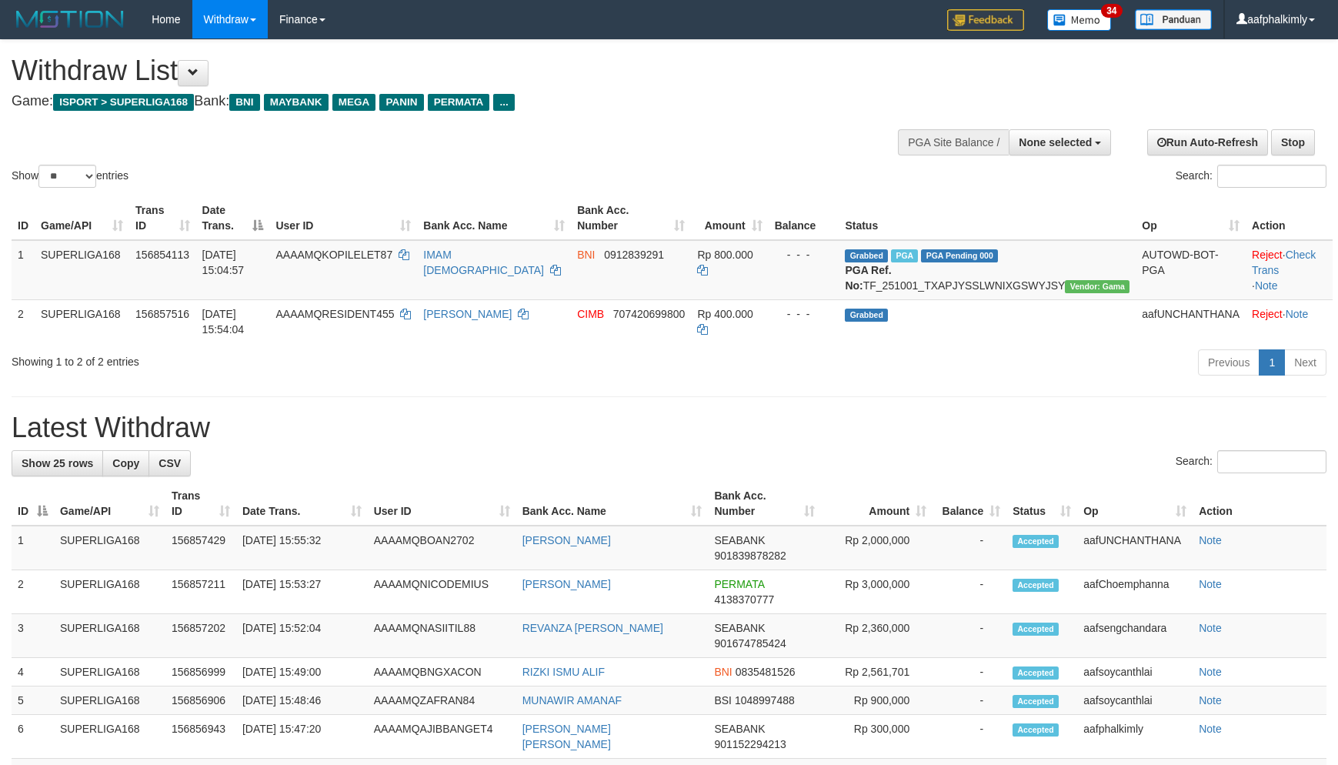 The image size is (1338, 765). I want to click on th: Balance: activate to sort column ascending, so click(970, 503).